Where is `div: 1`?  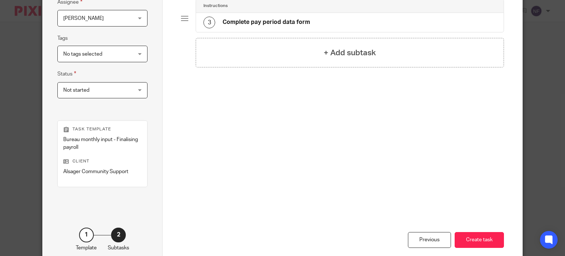
div: 1 is located at coordinates (86, 235).